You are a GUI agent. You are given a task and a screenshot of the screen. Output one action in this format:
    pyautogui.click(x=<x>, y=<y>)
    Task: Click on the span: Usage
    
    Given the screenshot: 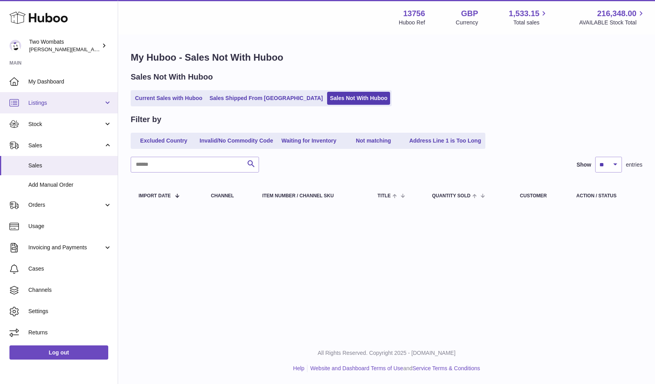 What is the action you would take?
    pyautogui.click(x=70, y=226)
    